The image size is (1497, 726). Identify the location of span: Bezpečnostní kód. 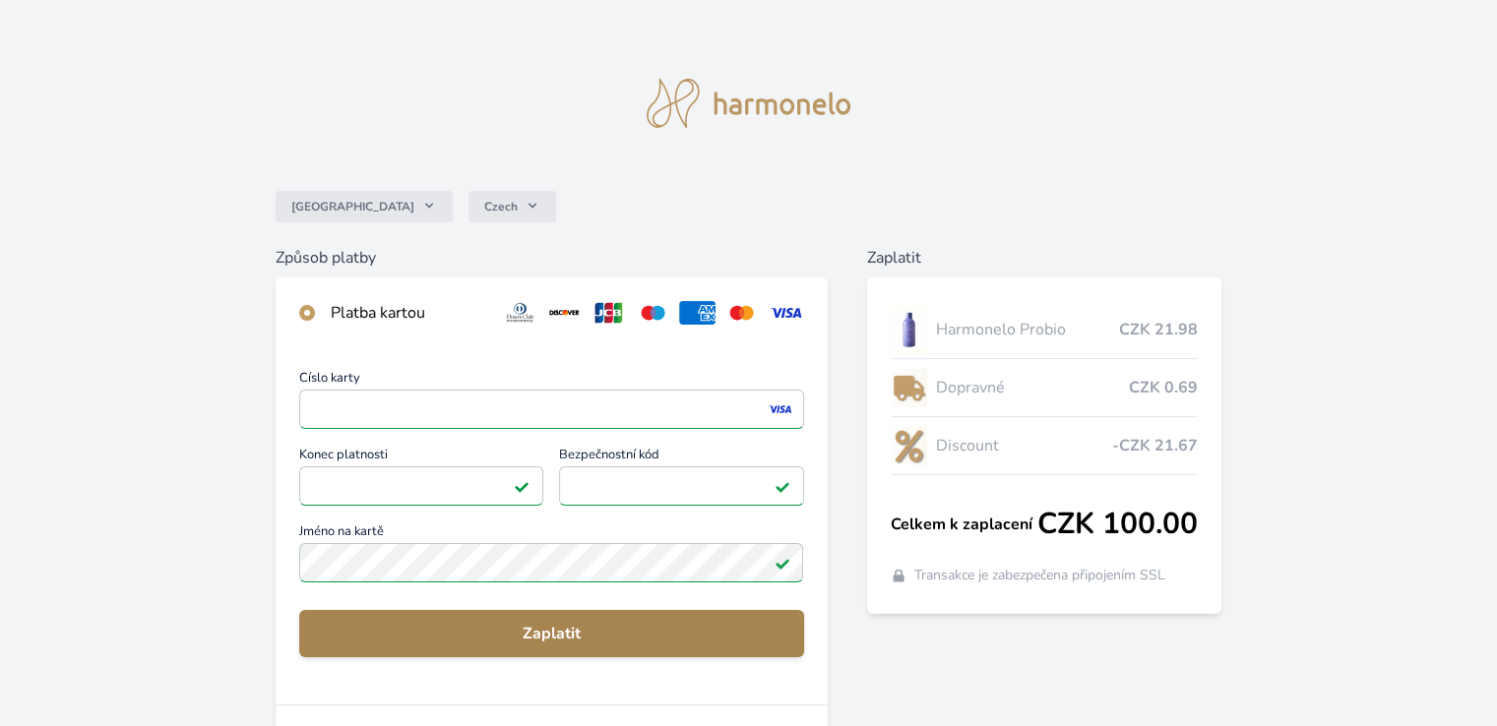
(681, 458).